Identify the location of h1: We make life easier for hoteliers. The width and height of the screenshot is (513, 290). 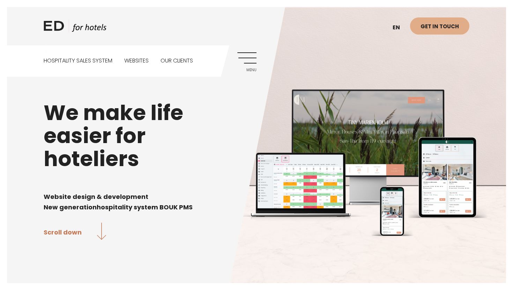
(257, 136).